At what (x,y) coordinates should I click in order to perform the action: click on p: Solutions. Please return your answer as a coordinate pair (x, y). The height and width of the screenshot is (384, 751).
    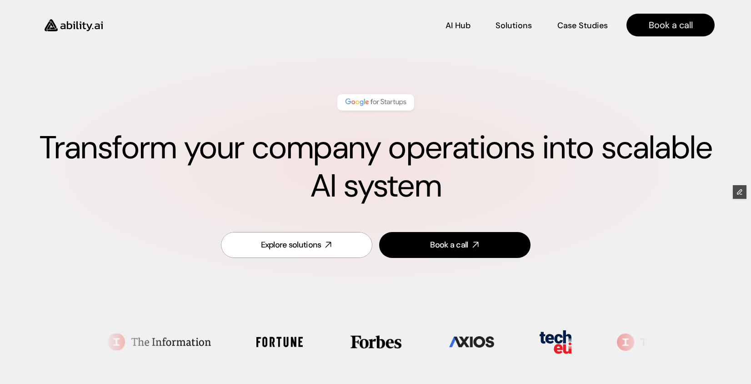
    Looking at the image, I should click on (514, 25).